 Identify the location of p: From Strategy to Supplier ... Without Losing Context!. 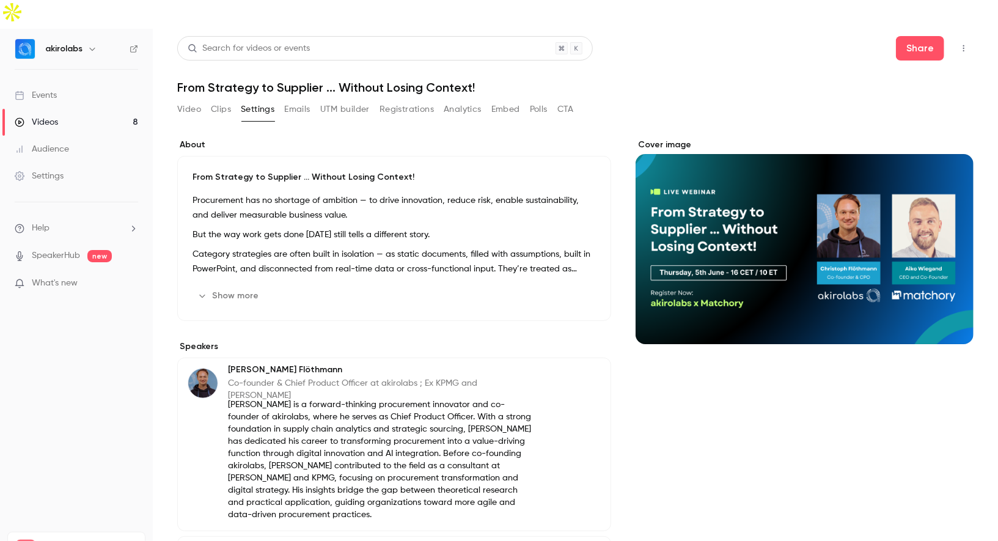
(394, 177).